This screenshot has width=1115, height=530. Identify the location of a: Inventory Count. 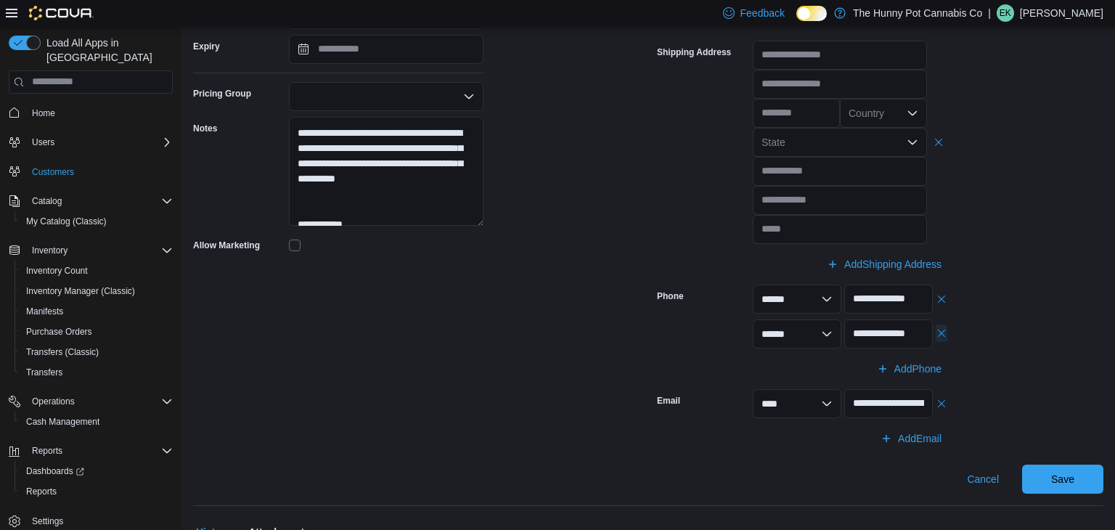
(57, 271).